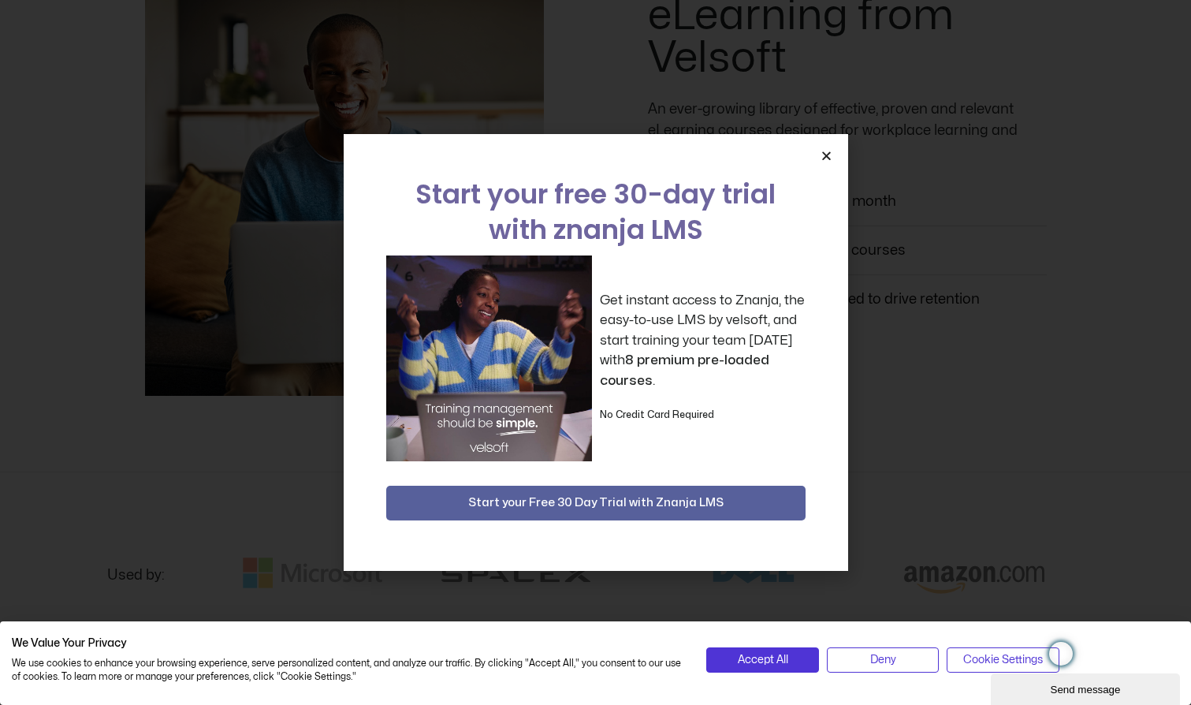  Describe the element at coordinates (657, 415) in the screenshot. I see `strong: No Credit Card Required` at that location.